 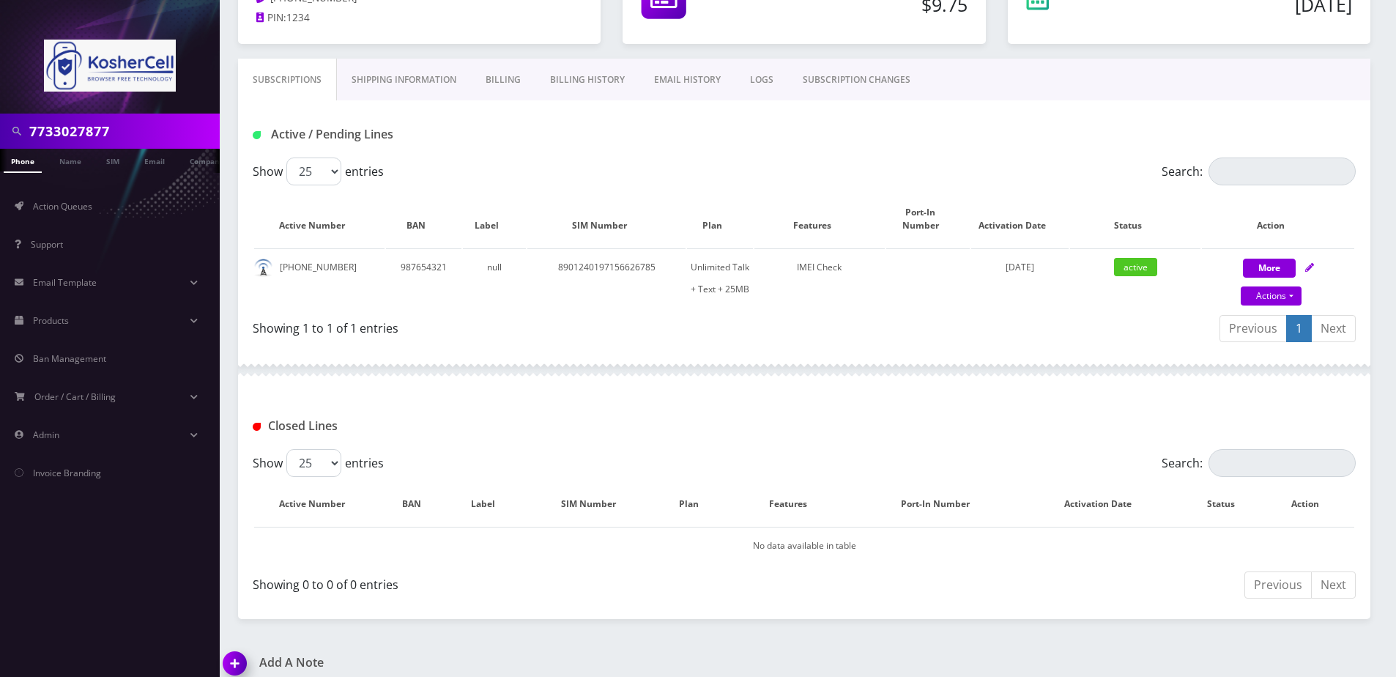 What do you see at coordinates (287, 80) in the screenshot?
I see `a: Subscriptions` at bounding box center [287, 80].